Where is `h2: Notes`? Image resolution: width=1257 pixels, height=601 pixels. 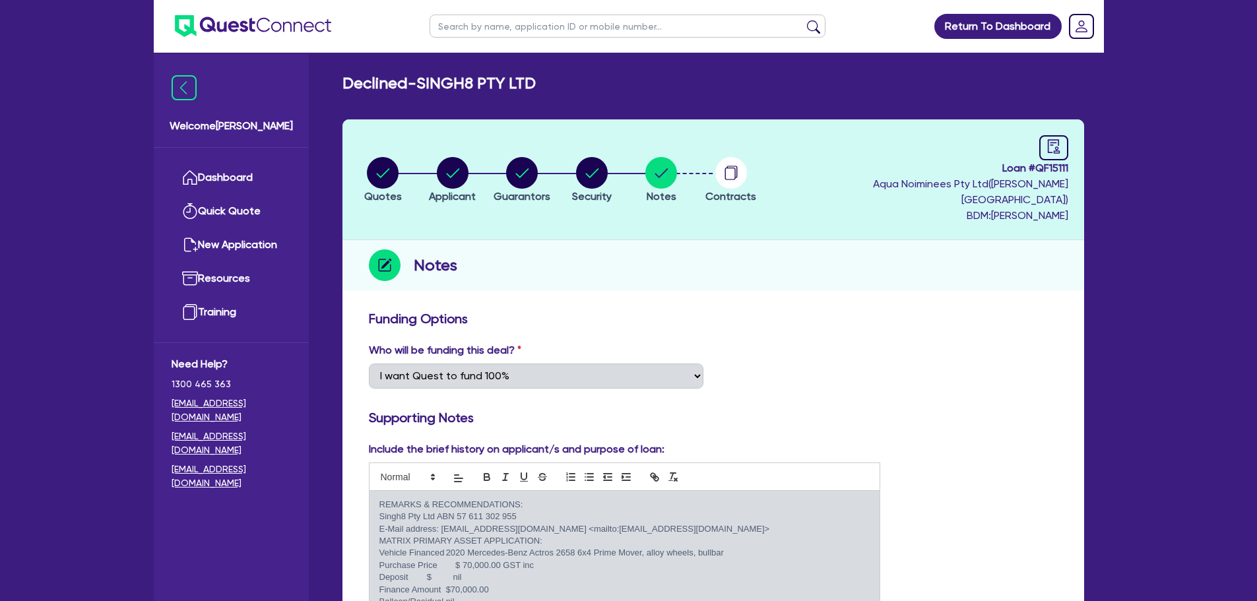 h2: Notes is located at coordinates (436, 265).